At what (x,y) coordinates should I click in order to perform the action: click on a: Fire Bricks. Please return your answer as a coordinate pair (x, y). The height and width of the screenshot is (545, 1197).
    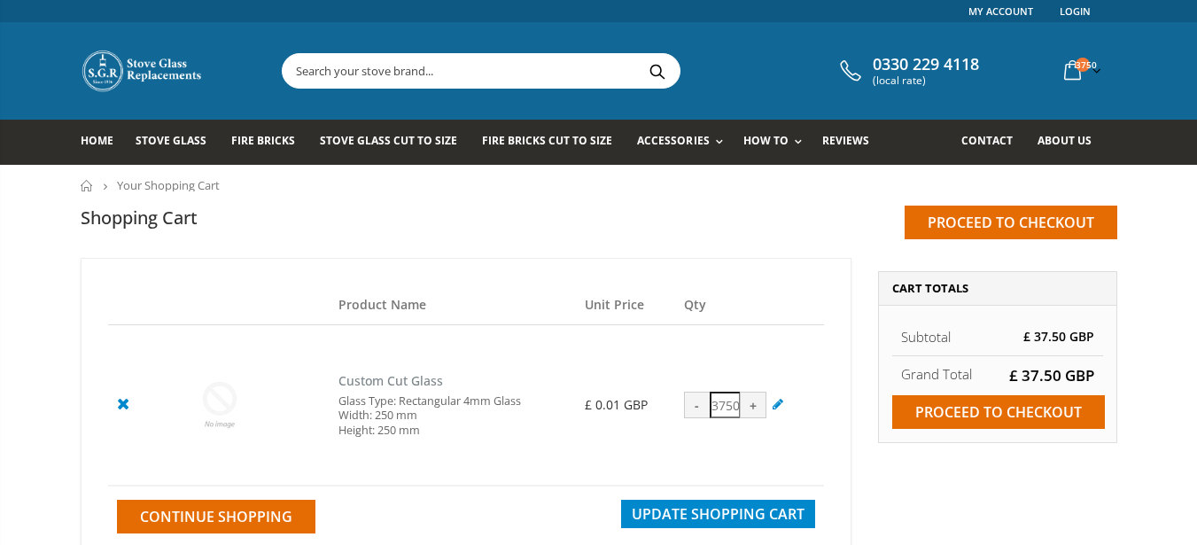
    Looking at the image, I should click on (269, 142).